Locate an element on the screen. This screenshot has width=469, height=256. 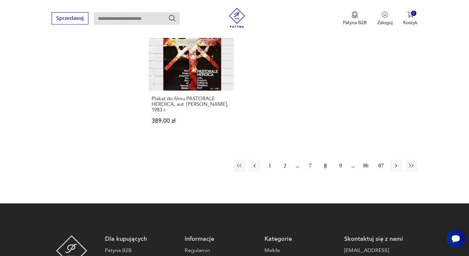
p: Skontaktuj się z nami is located at coordinates (380, 239).